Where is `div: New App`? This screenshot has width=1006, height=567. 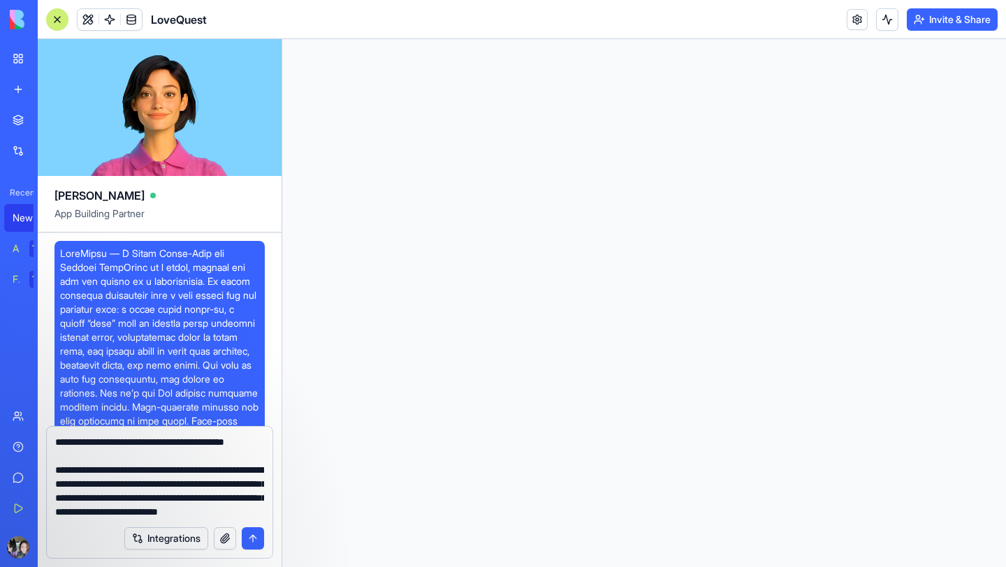
div: New App is located at coordinates (32, 218).